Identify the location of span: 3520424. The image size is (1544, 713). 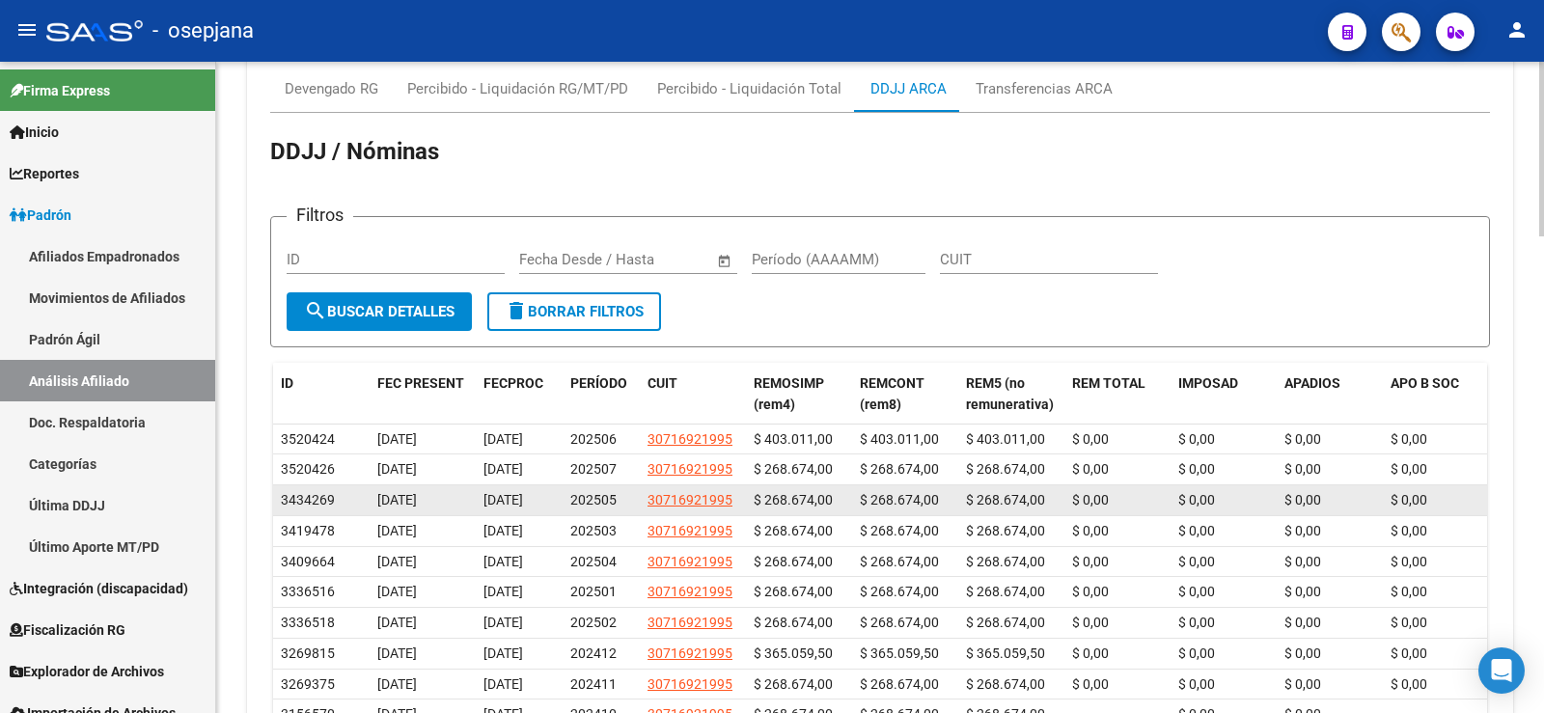
(308, 439).